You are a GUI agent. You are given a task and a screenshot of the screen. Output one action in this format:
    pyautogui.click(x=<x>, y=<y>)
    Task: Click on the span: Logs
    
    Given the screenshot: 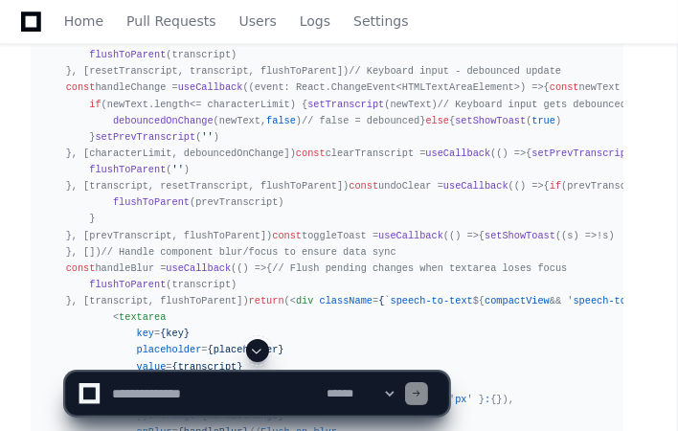 What is the action you would take?
    pyautogui.click(x=315, y=21)
    